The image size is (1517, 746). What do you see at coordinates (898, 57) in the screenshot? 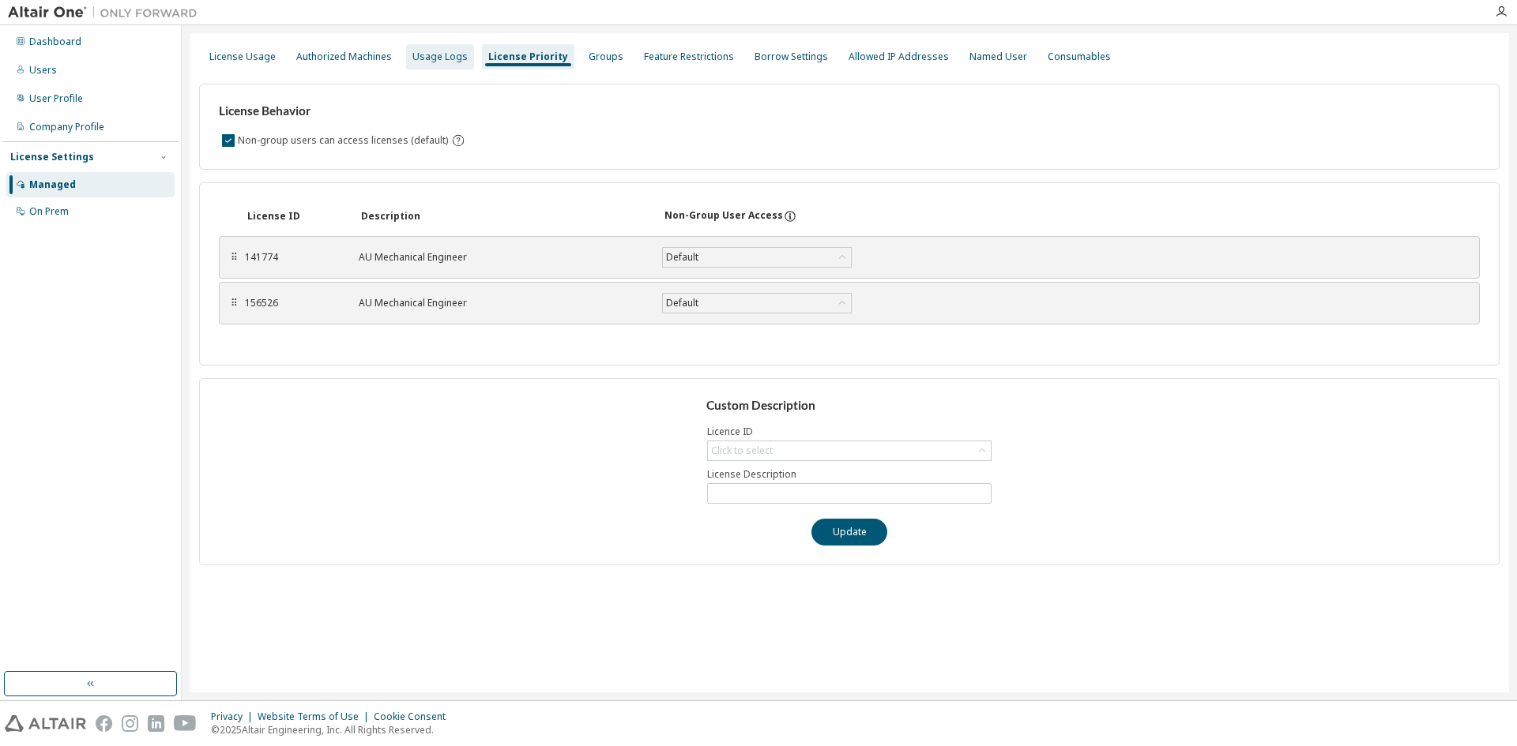
I see `div: Allowed IP Addresses` at bounding box center [898, 57].